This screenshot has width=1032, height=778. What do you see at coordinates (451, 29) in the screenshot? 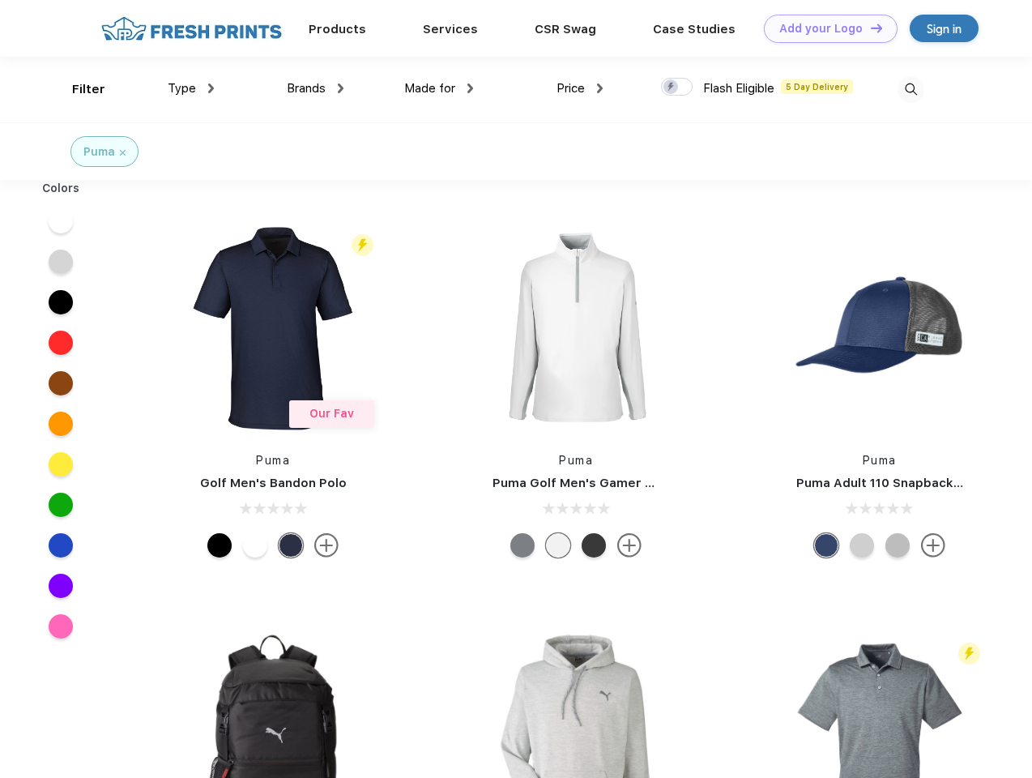
I see `a: Services` at bounding box center [451, 29].